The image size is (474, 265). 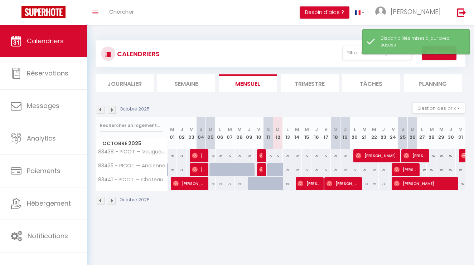 I want to click on p: Octobre 2025, so click(x=135, y=109).